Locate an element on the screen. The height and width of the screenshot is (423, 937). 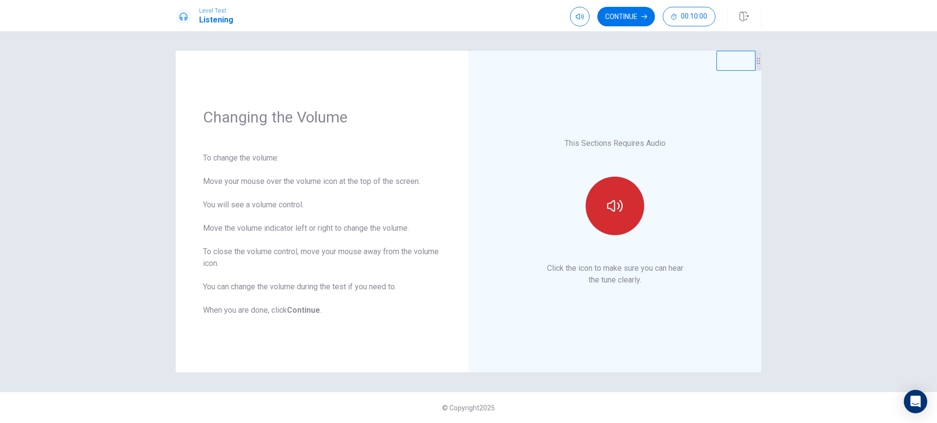
button: Continue is located at coordinates (626, 17).